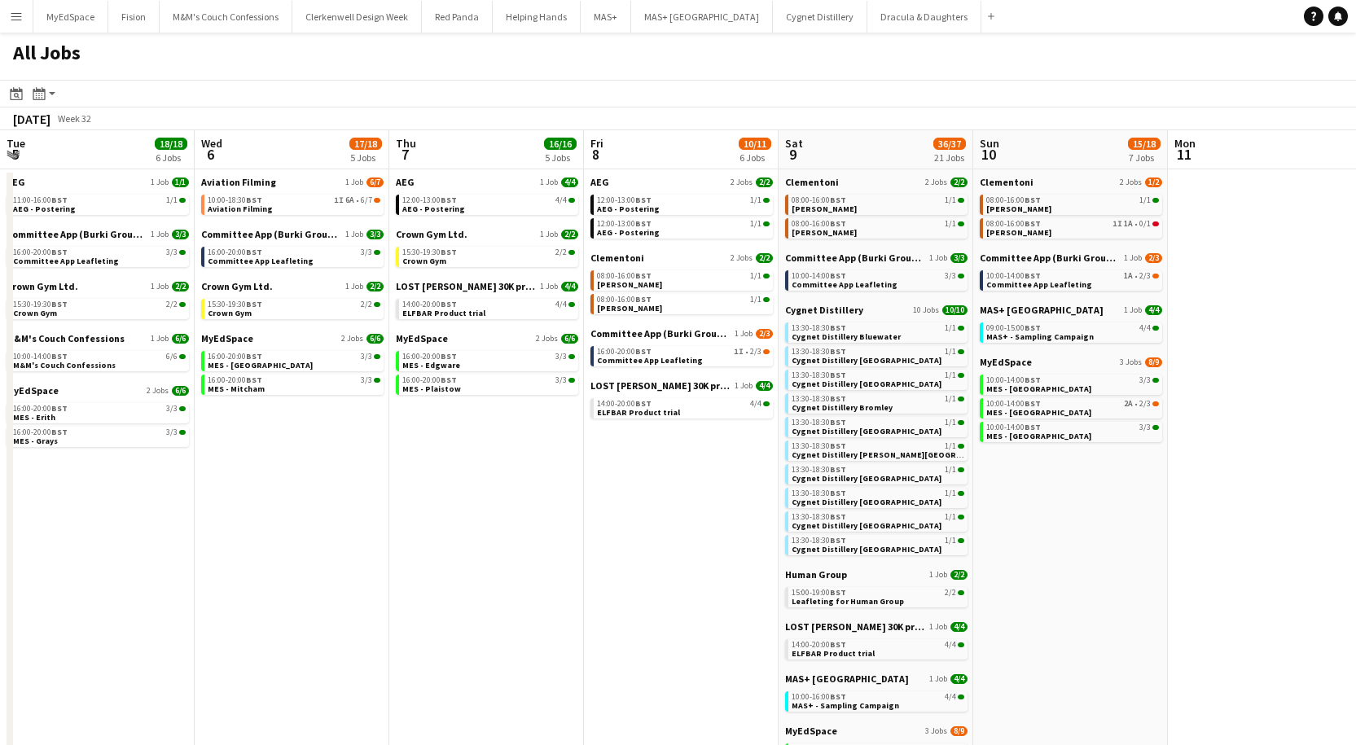 The width and height of the screenshot is (1356, 745). Describe the element at coordinates (818, 224) in the screenshot. I see `span: 08:00-16:00` at that location.